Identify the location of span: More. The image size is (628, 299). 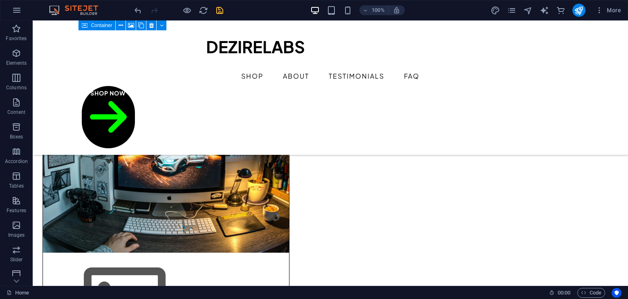
(608, 10).